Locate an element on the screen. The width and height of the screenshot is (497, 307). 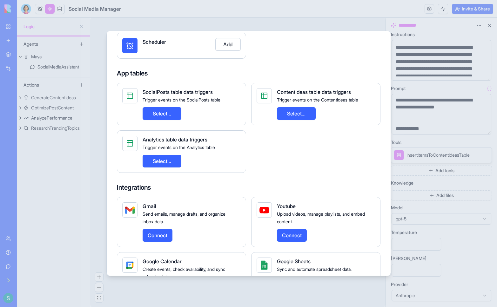
span: Trigger events on the SocialPosts table is located at coordinates (181, 100).